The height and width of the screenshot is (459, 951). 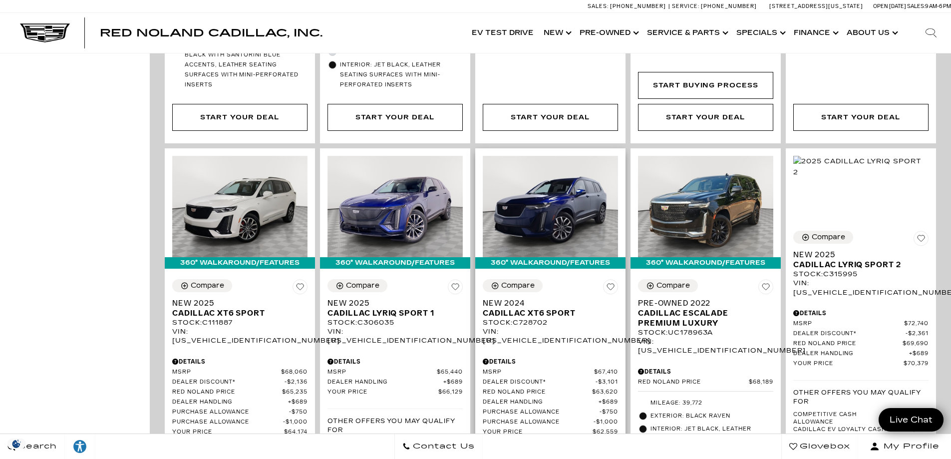 I want to click on span: $1,000, so click(x=605, y=422).